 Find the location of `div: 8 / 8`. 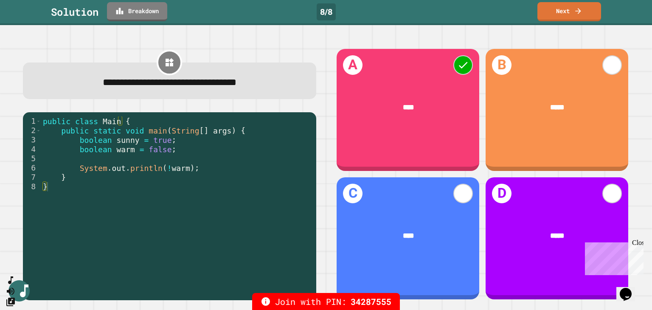

div: 8 / 8 is located at coordinates (326, 12).